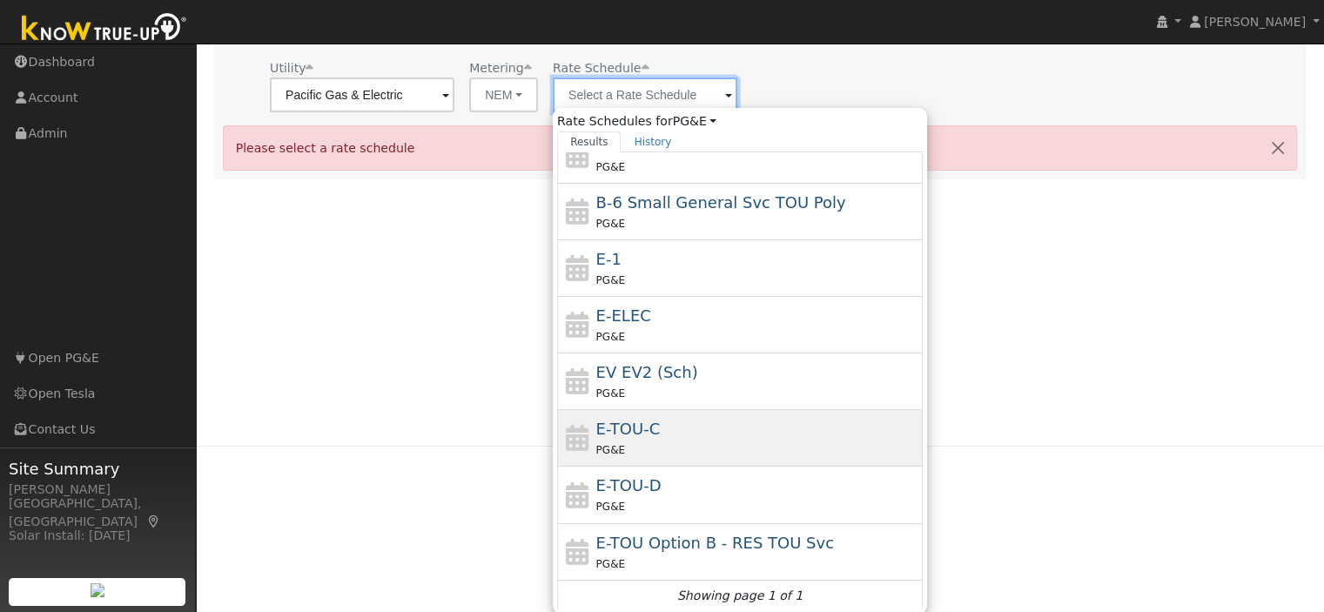 Image resolution: width=1324 pixels, height=612 pixels. Describe the element at coordinates (740, 595) in the screenshot. I see `i: Showing page 1 of 1` at that location.